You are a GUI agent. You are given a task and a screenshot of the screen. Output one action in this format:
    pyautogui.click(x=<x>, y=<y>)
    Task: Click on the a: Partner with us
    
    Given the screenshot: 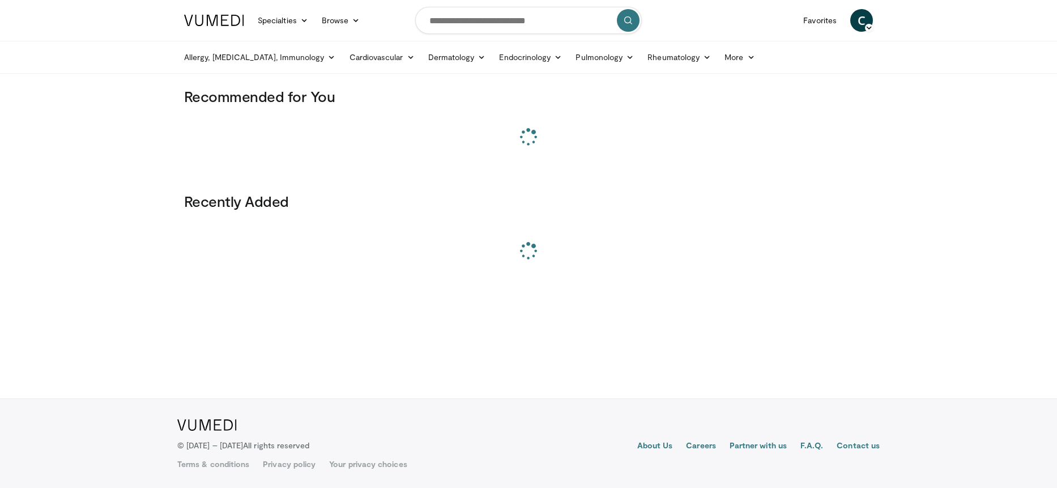 What is the action you would take?
    pyautogui.click(x=758, y=446)
    